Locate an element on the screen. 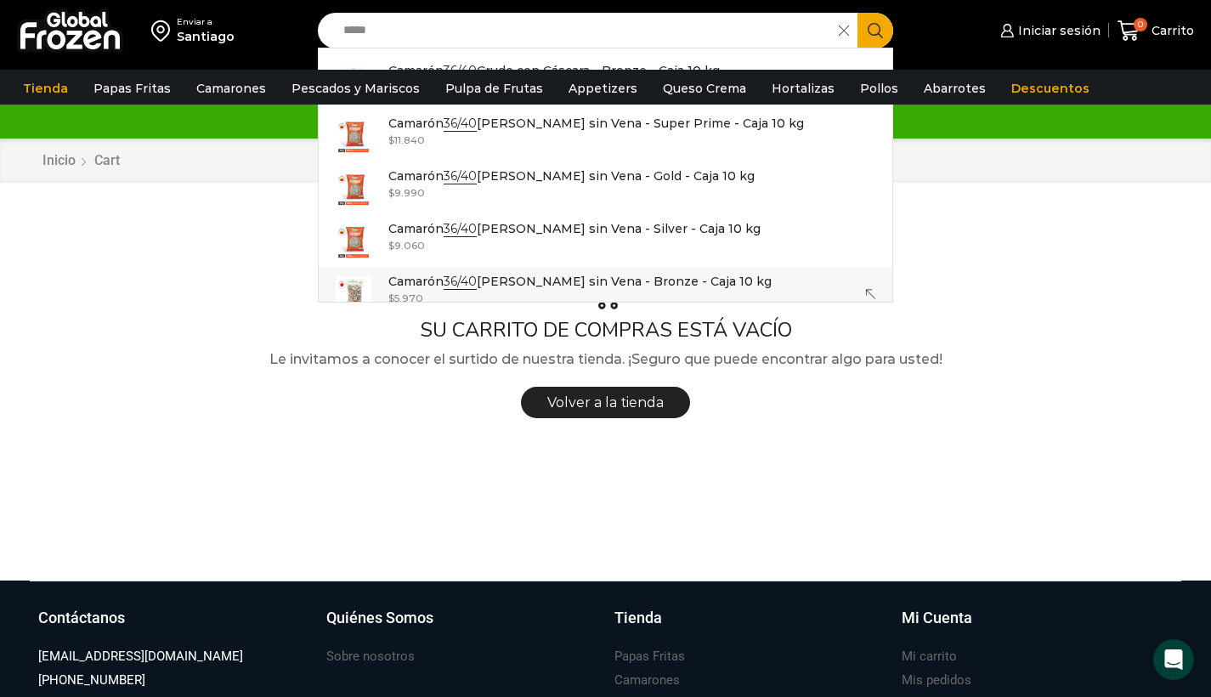 This screenshot has height=697, width=1211. a: Sobre nosotros is located at coordinates (371, 656).